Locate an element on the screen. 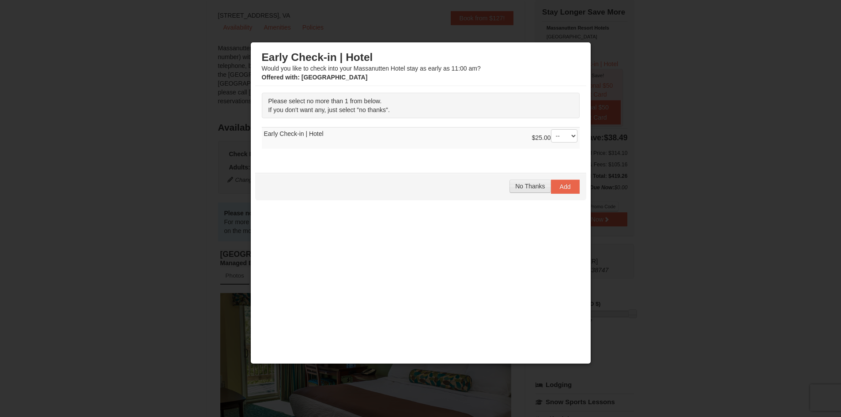  button: Add is located at coordinates (565, 187).